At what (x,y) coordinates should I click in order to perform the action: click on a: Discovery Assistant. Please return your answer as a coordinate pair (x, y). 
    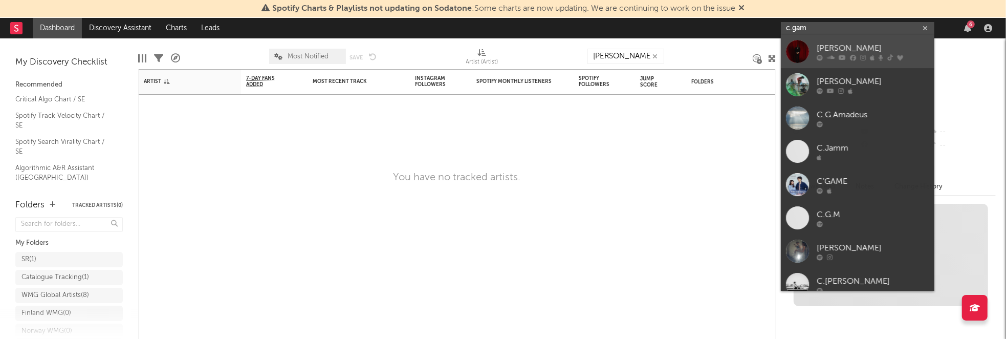
    Looking at the image, I should click on (120, 28).